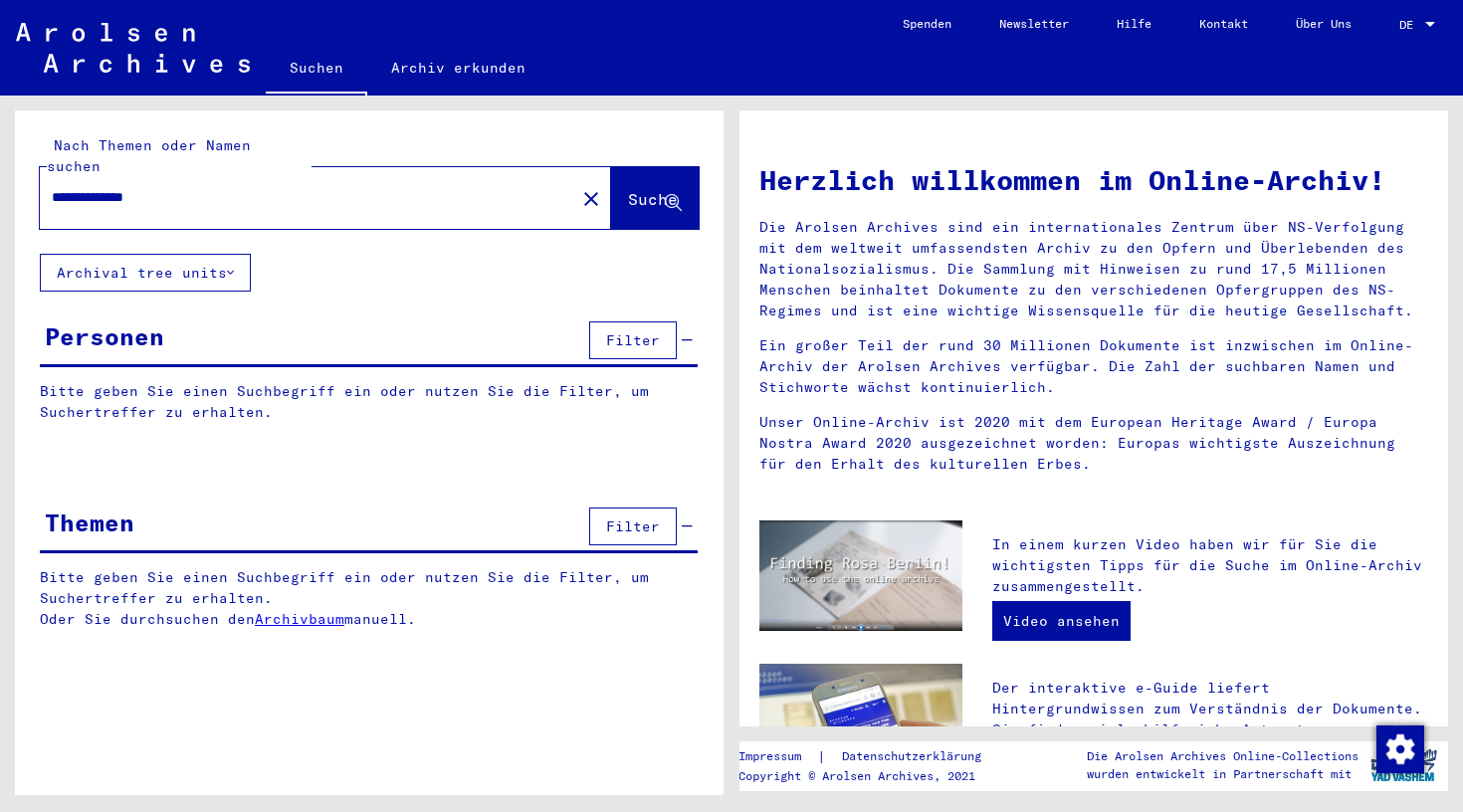  Describe the element at coordinates (916, 757) in the screenshot. I see `a: Datenschutzerklärung` at that location.